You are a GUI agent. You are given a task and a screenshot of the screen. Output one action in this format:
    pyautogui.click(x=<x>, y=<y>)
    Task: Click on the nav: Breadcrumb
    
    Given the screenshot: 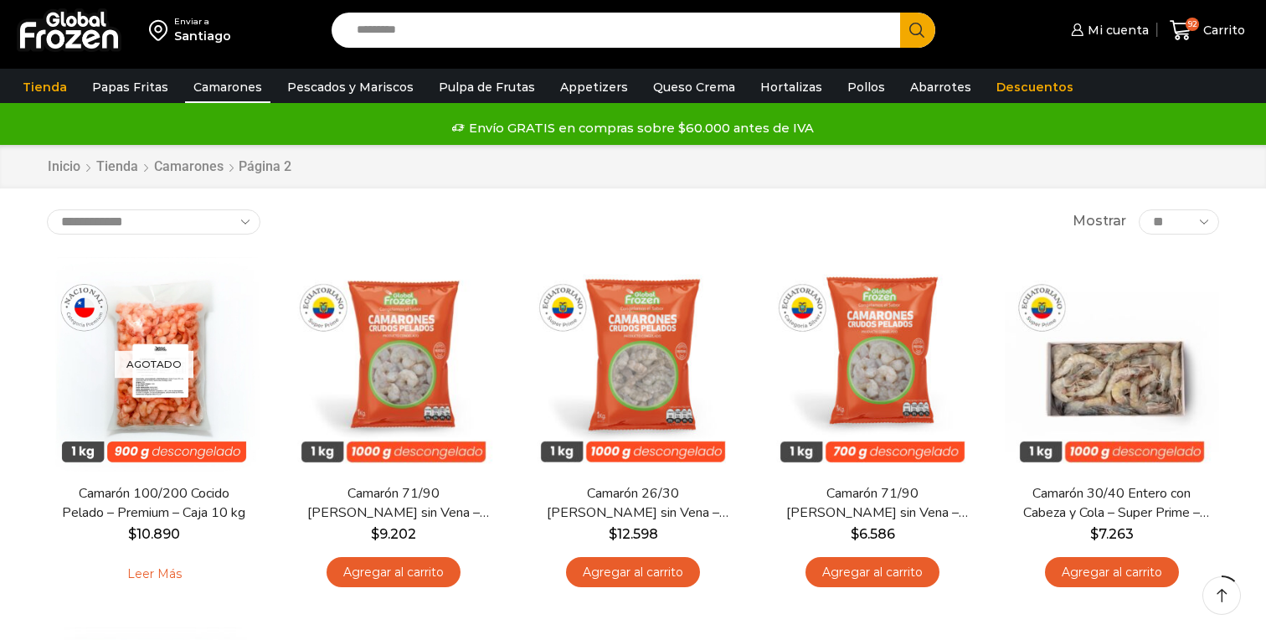 What is the action you would take?
    pyautogui.click(x=171, y=167)
    